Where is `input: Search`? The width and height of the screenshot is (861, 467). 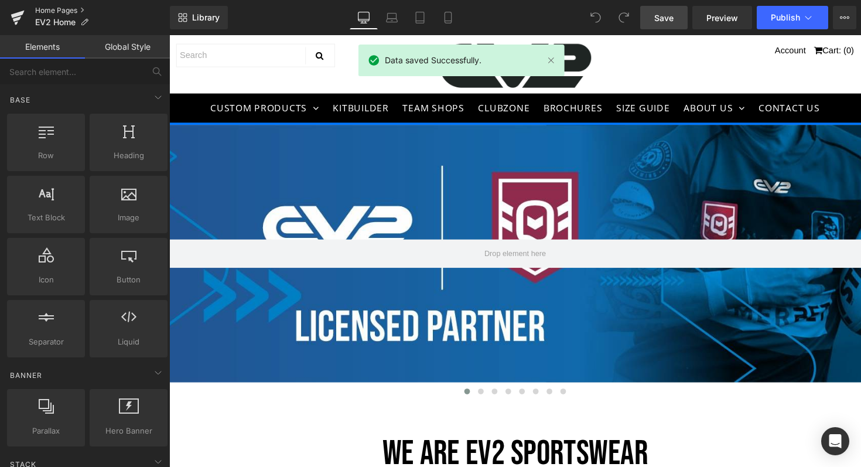
input: Search is located at coordinates (88, 21).